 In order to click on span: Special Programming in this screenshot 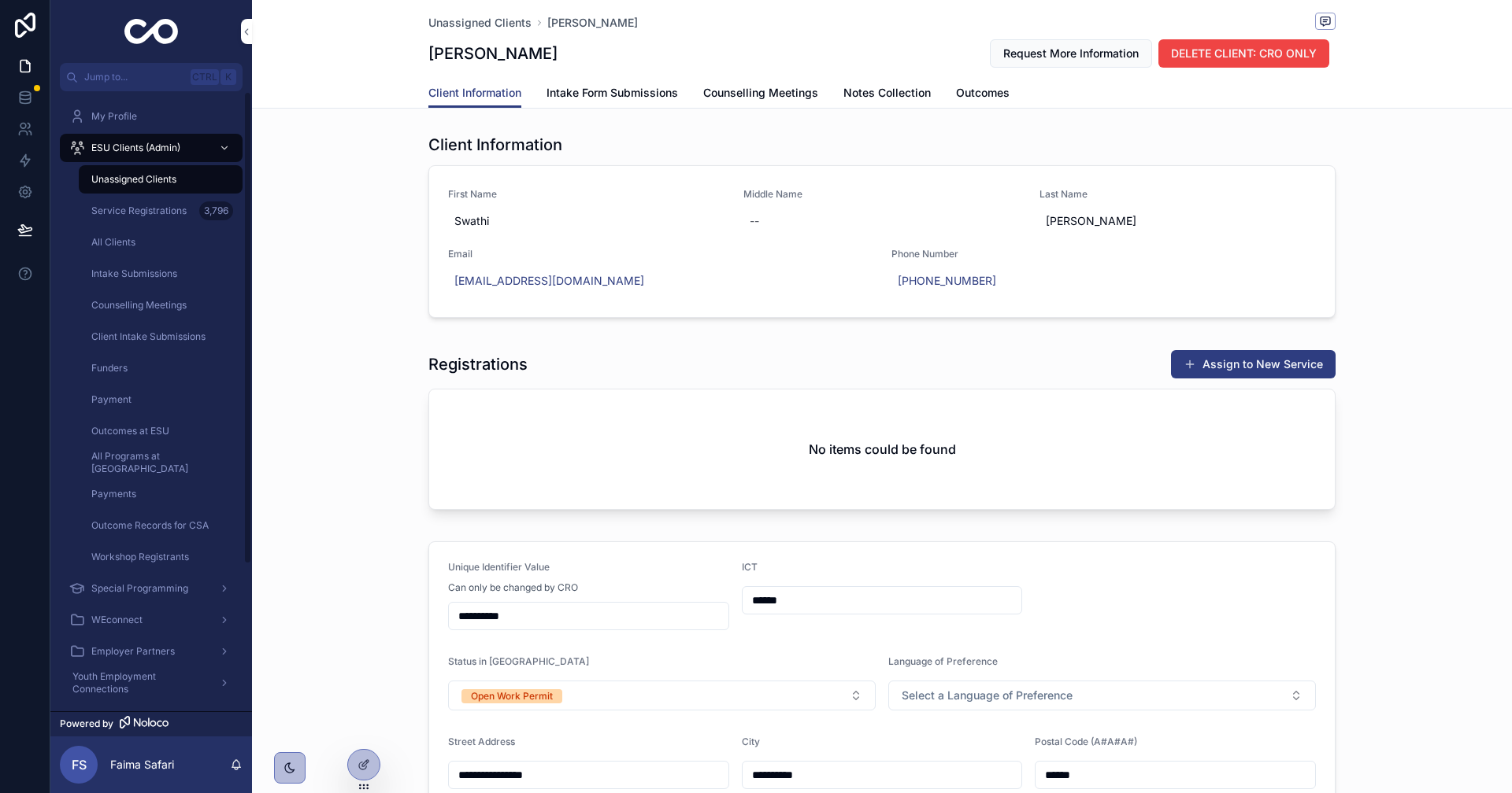, I will do `click(139, 589)`.